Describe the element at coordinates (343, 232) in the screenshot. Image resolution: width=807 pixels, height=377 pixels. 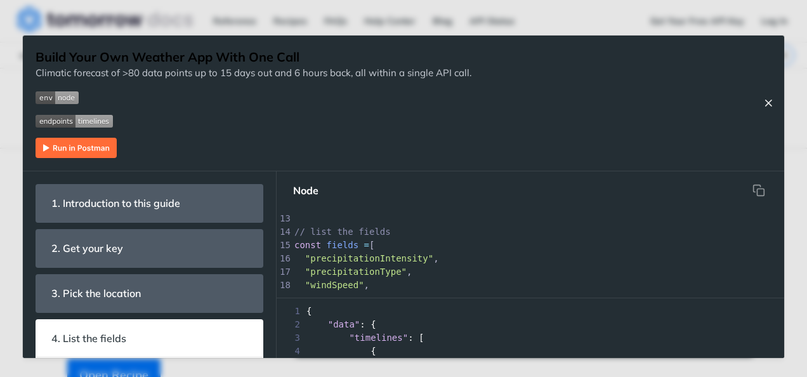
I see `span: // list the fields` at that location.